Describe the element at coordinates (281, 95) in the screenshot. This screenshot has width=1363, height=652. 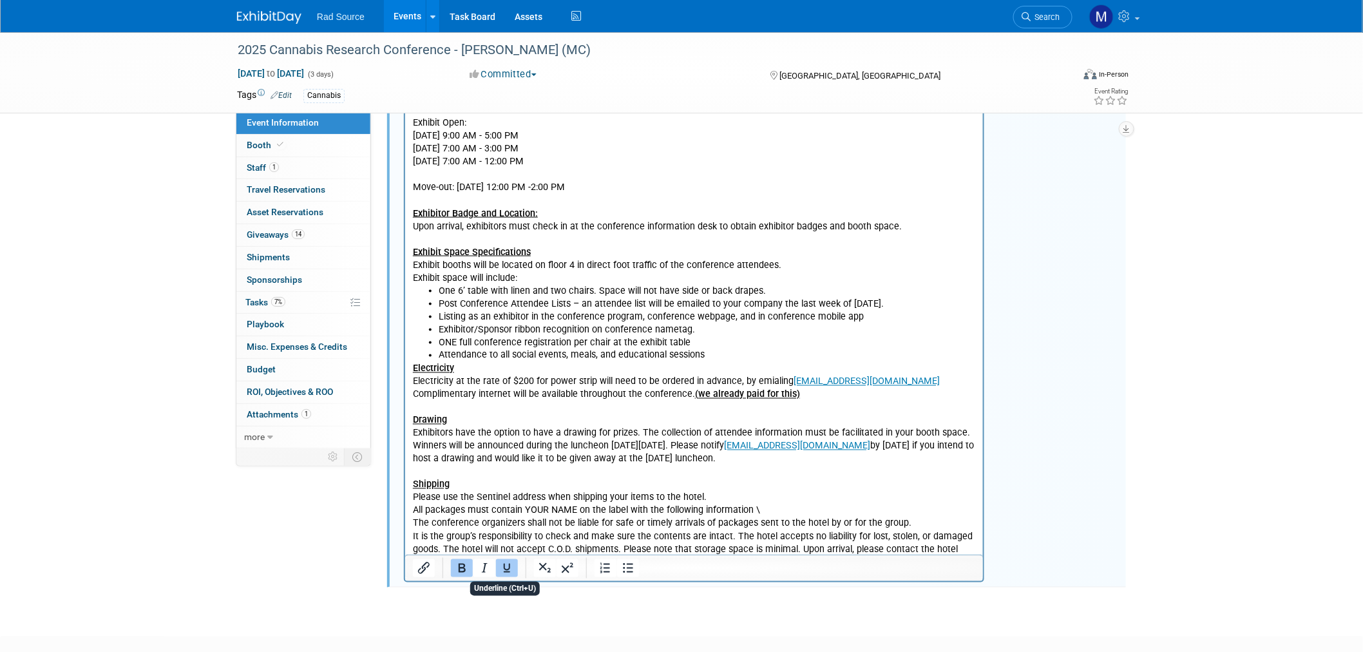
I see `a: Edit` at that location.